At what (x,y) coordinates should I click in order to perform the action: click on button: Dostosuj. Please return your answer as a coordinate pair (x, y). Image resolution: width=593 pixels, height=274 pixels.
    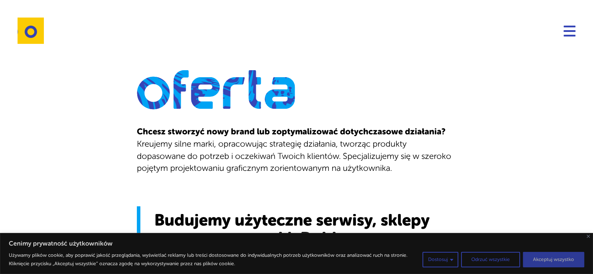
    Looking at the image, I should click on (440, 260).